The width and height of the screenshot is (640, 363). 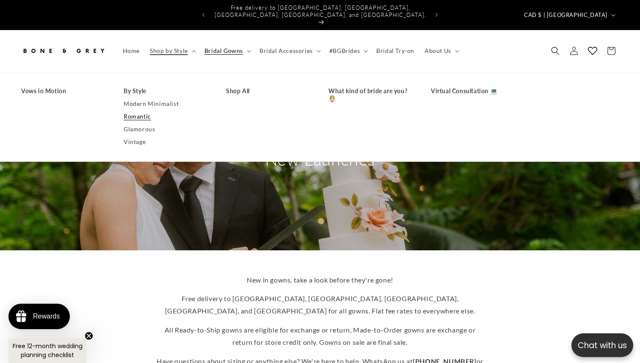 What do you see at coordinates (64, 51) in the screenshot?
I see `img: Bone and Grey Bridal` at bounding box center [64, 51].